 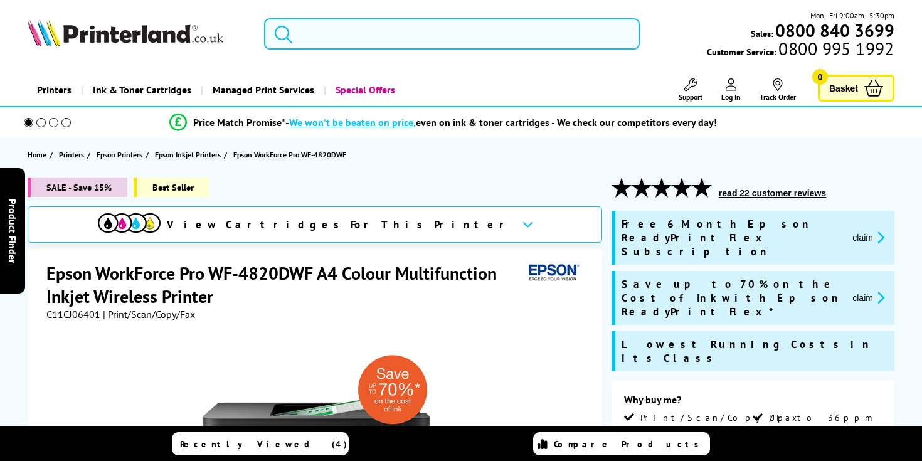 I want to click on a: Epson Printers, so click(x=121, y=154).